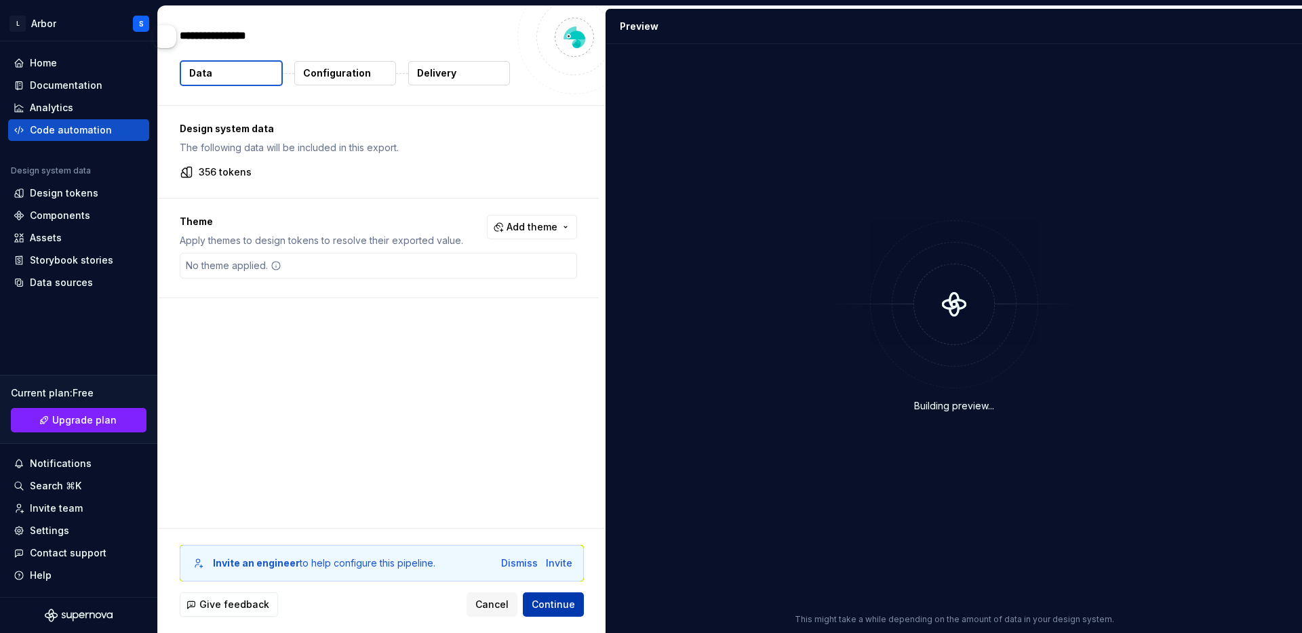  Describe the element at coordinates (321, 222) in the screenshot. I see `p: Theme` at that location.